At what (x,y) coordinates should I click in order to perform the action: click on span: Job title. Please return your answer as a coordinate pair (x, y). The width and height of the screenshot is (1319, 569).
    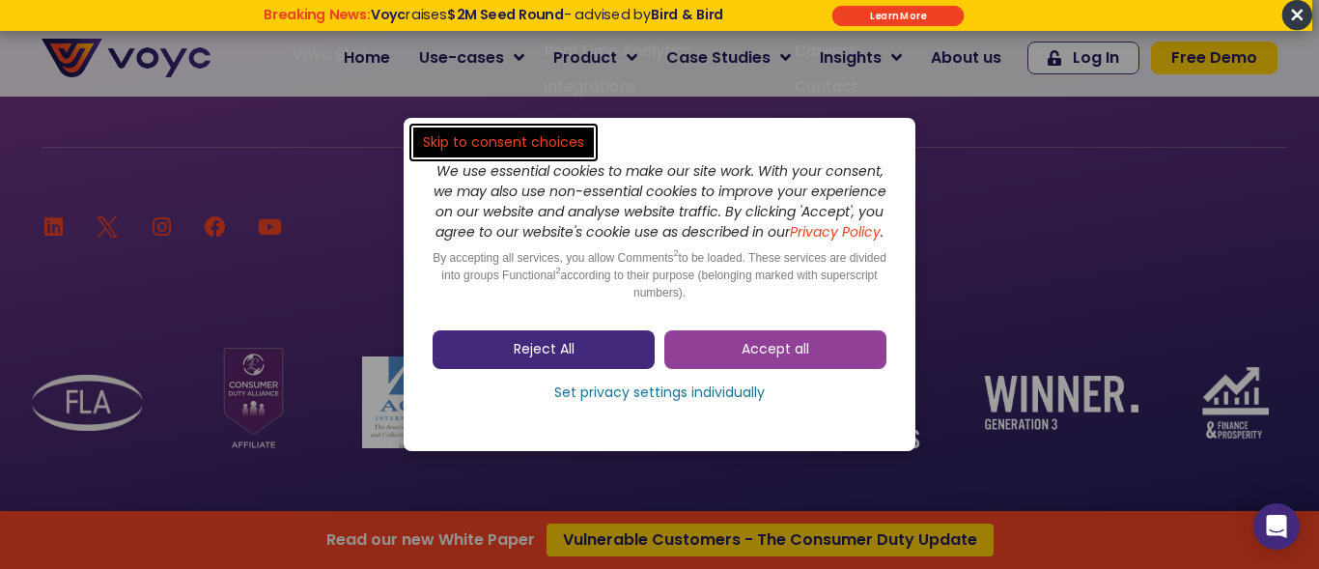
    Looking at the image, I should click on (289, 167).